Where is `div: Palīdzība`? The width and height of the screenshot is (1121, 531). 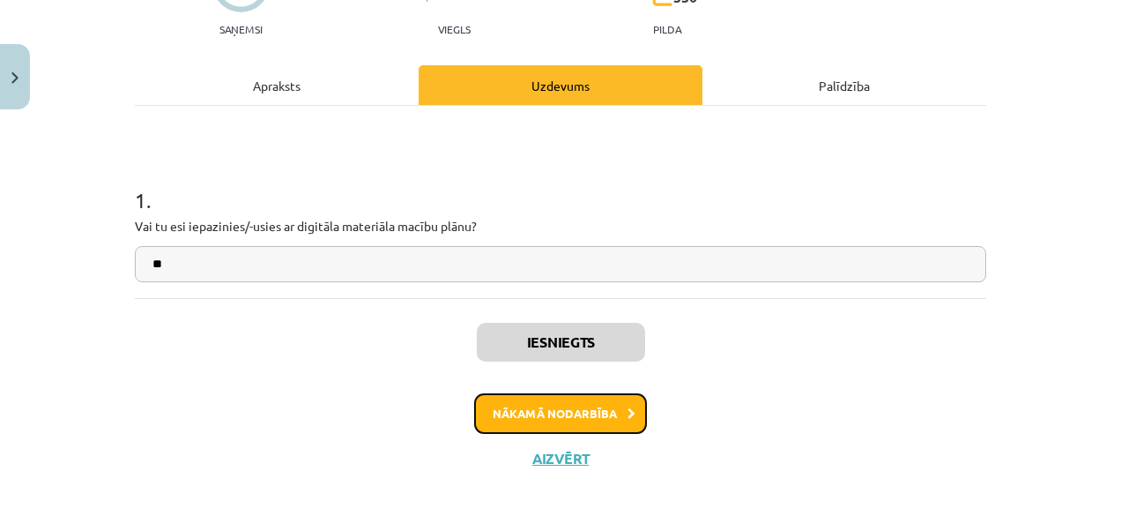
div: Palīdzība is located at coordinates (844, 85).